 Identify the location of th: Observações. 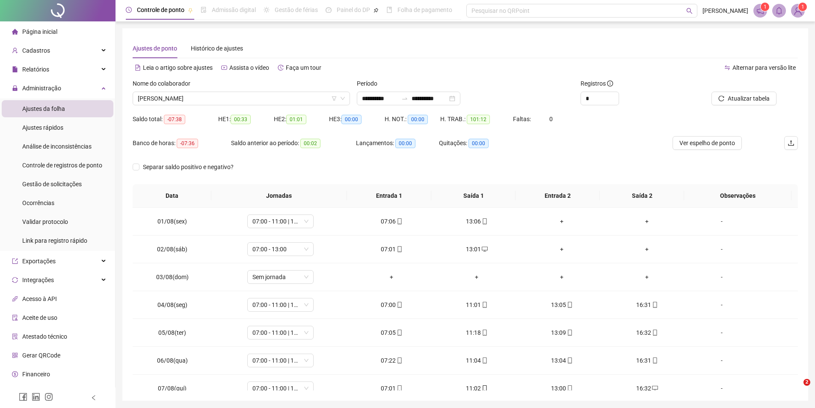
(738, 196).